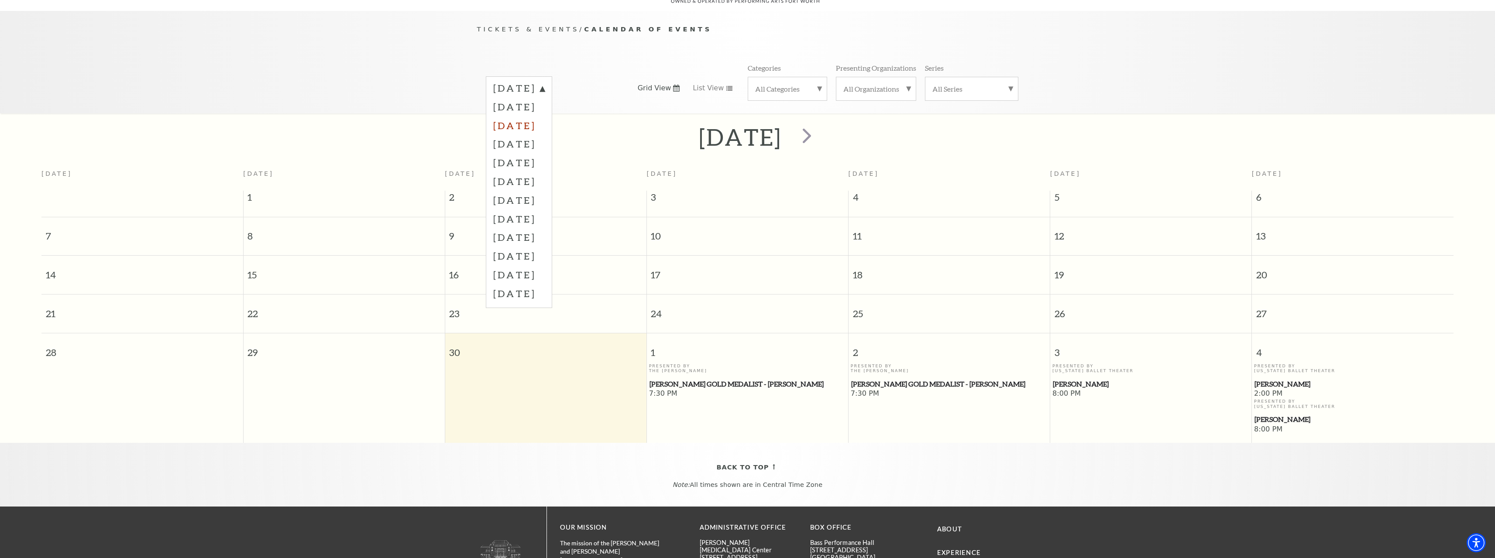  What do you see at coordinates (743, 467) in the screenshot?
I see `span: Back To Top` at bounding box center [743, 467].